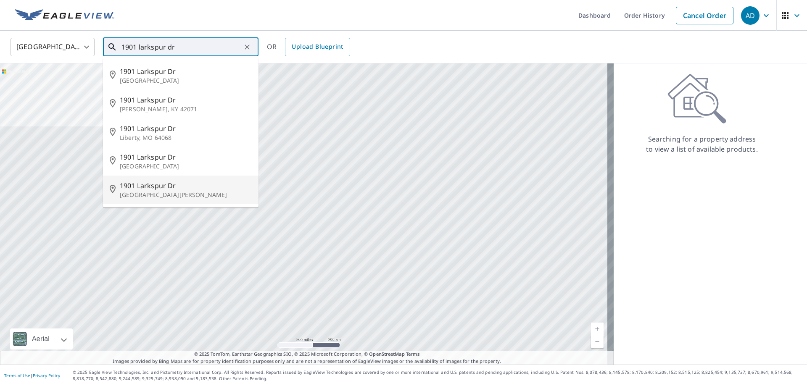 This screenshot has width=807, height=386. What do you see at coordinates (598, 342) in the screenshot?
I see `a: Current Level 5, Zoom Out` at bounding box center [598, 342].